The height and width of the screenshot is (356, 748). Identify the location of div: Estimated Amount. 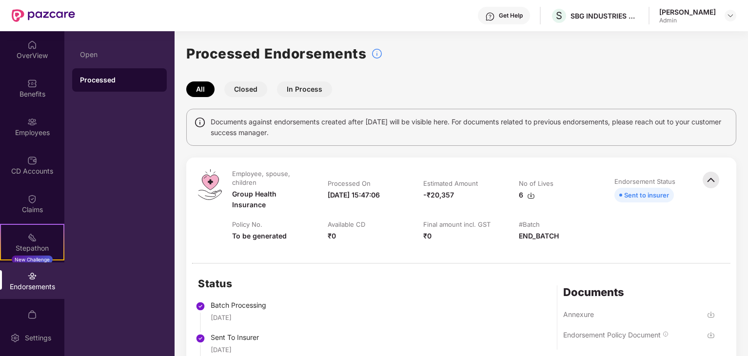
(450, 183).